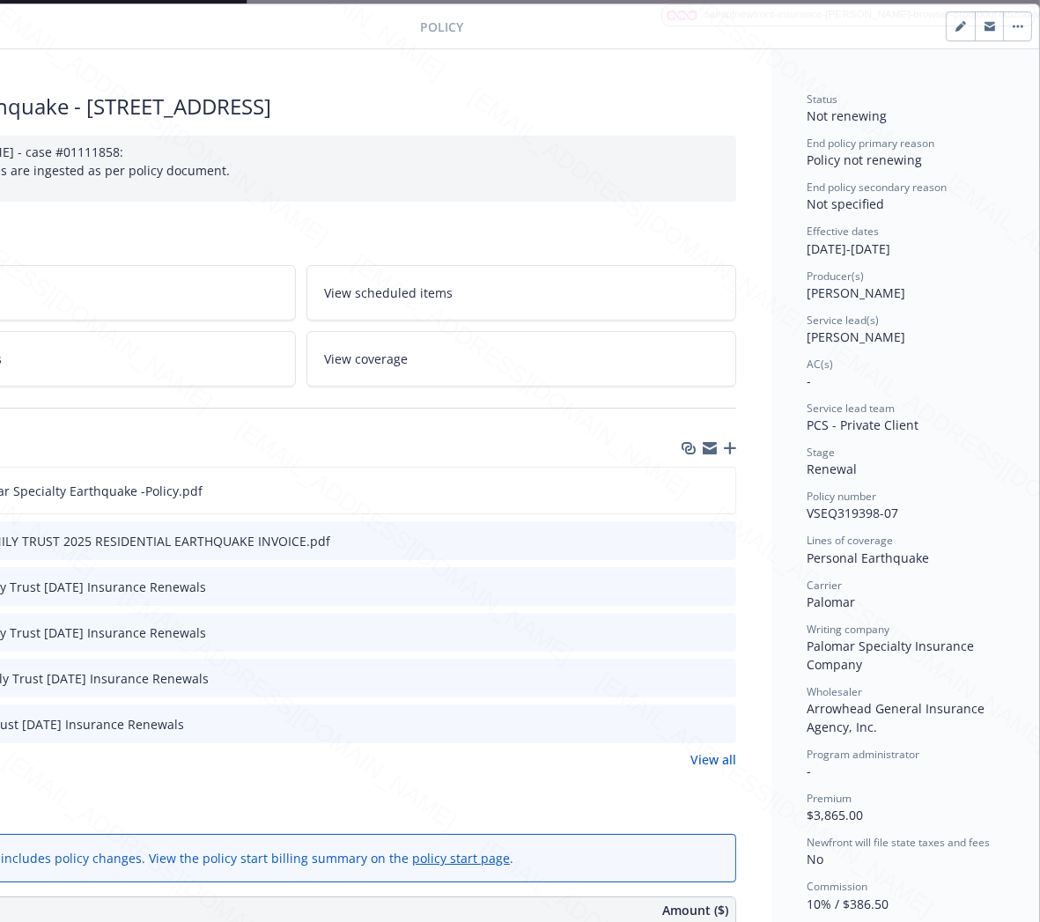 The image size is (1040, 922). I want to click on span: VSEQ319398-07, so click(852, 513).